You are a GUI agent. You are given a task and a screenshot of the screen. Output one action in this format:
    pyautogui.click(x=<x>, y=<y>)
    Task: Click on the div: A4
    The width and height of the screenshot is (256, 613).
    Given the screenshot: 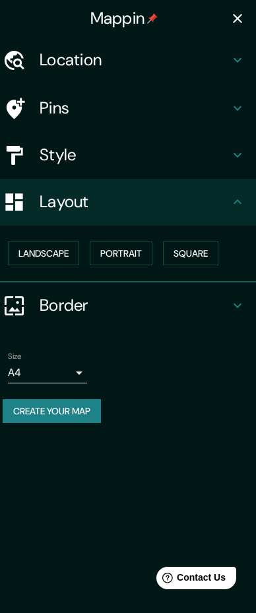 What is the action you would take?
    pyautogui.click(x=48, y=373)
    